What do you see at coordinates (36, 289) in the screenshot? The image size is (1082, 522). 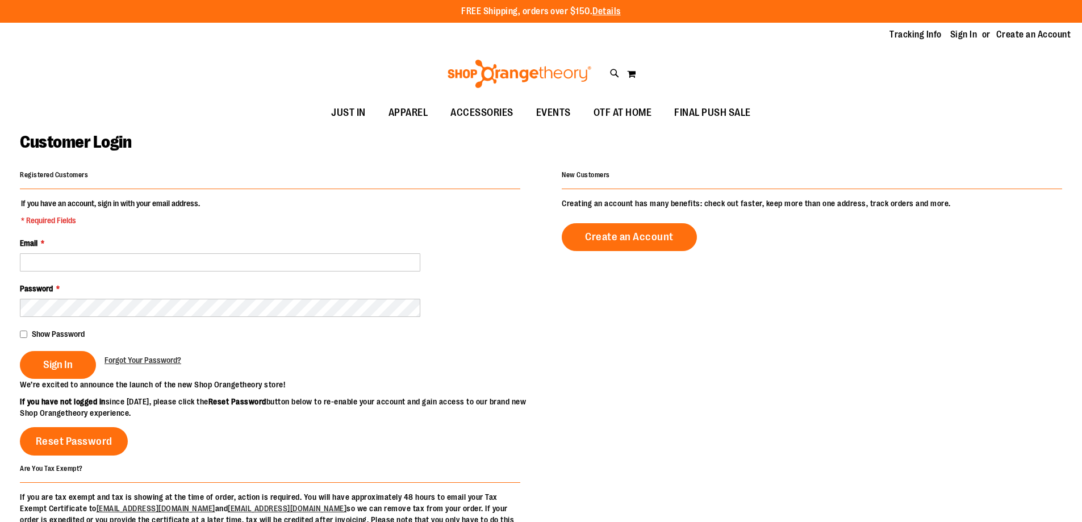 I see `span: Password` at bounding box center [36, 289].